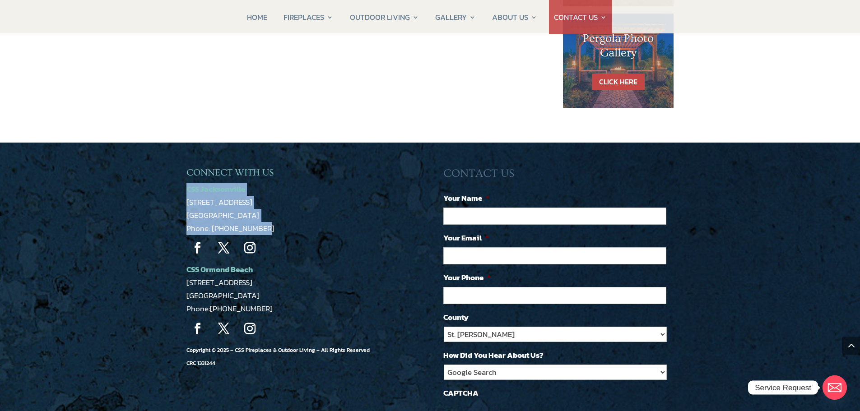 The width and height of the screenshot is (860, 411). Describe the element at coordinates (835, 388) in the screenshot. I see `a: Email` at that location.